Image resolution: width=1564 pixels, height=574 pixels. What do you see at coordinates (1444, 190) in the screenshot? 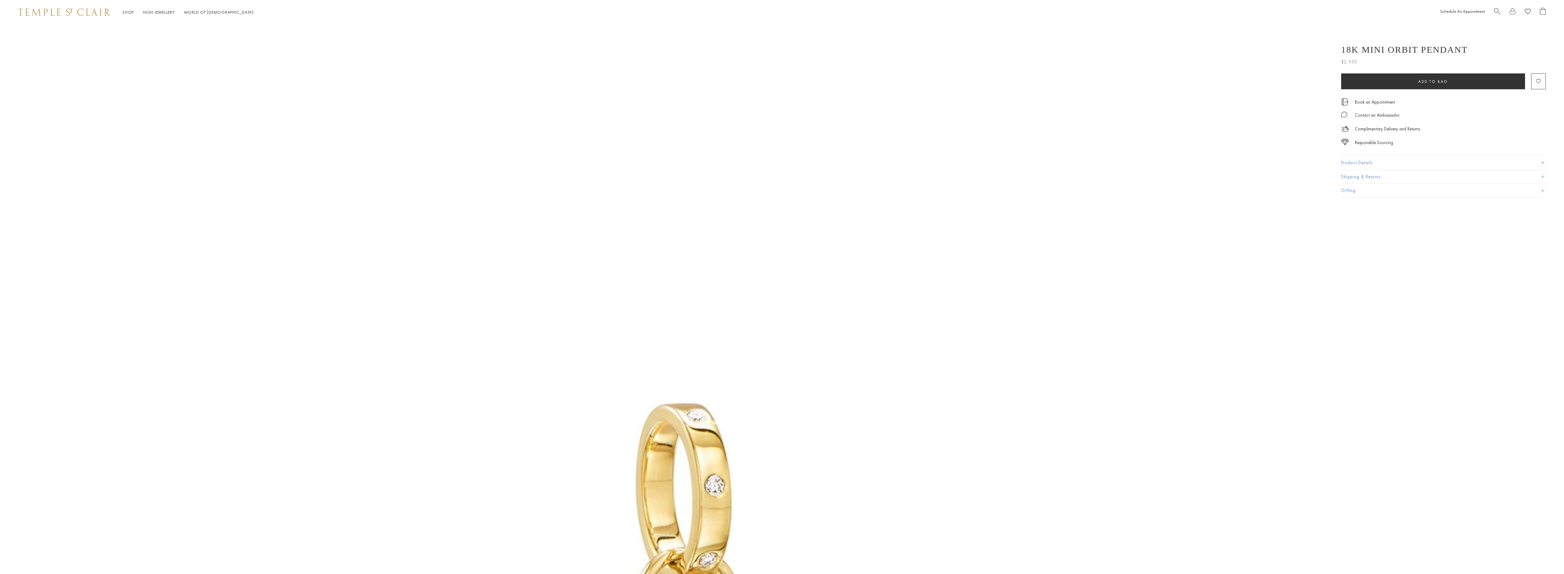
I see `button: Gifting` at bounding box center [1444, 190].